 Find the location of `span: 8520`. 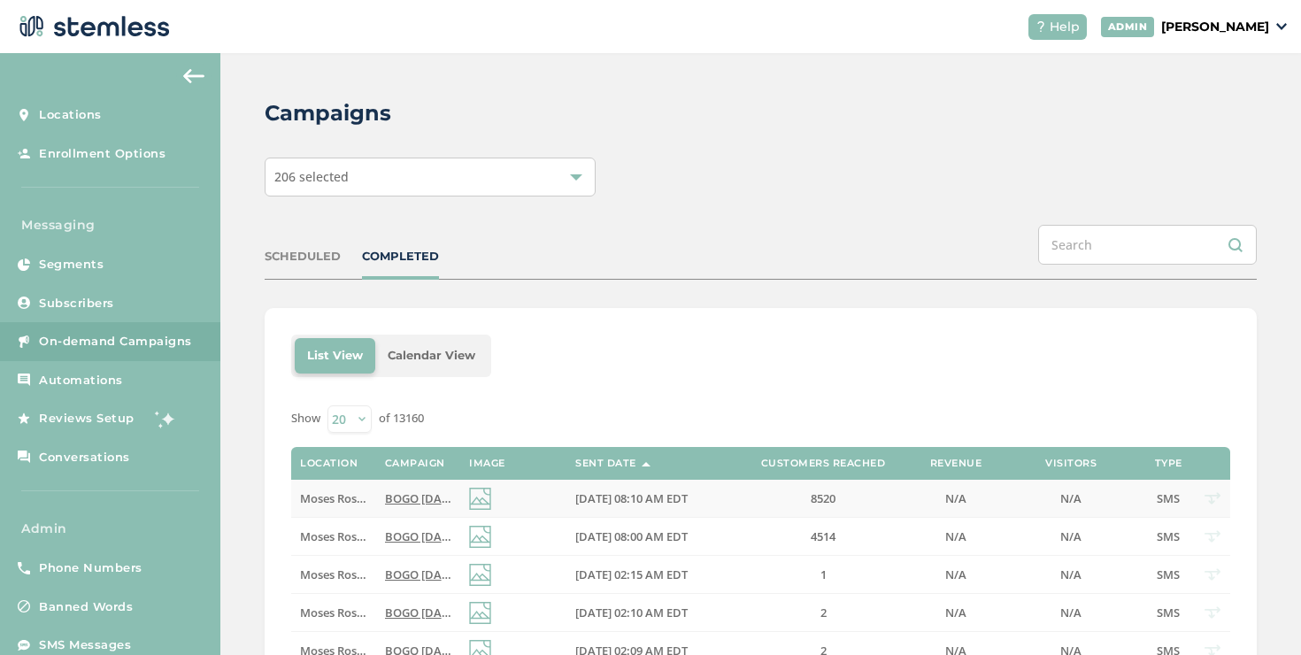

span: 8520 is located at coordinates (823, 498).